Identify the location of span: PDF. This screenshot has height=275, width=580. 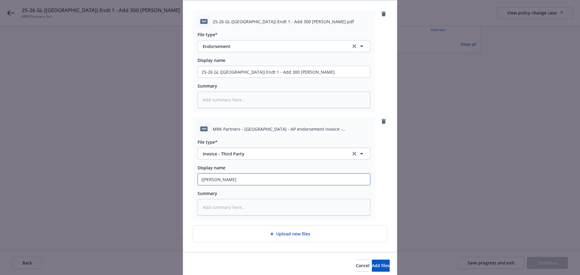
(204, 129).